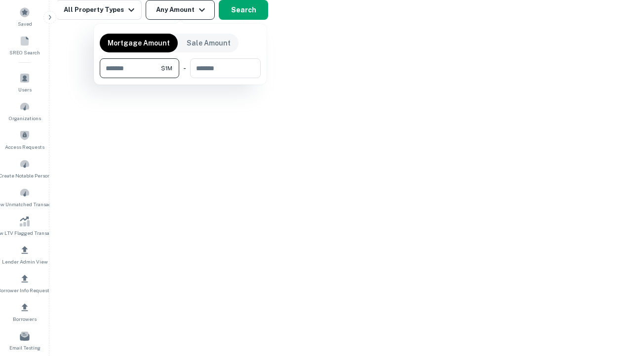 This screenshot has width=632, height=356. Describe the element at coordinates (607, 300) in the screenshot. I see `div: Chat Widget` at that location.